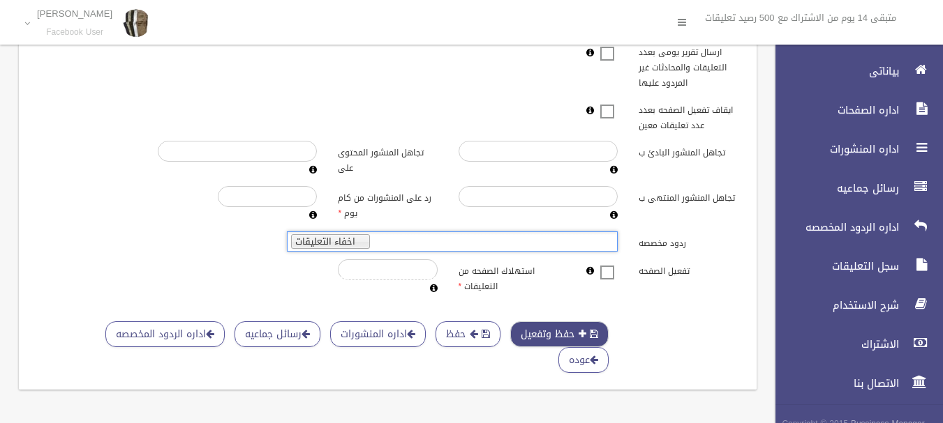  Describe the element at coordinates (688, 269) in the screenshot. I see `label: تفعيل الصفحه` at that location.